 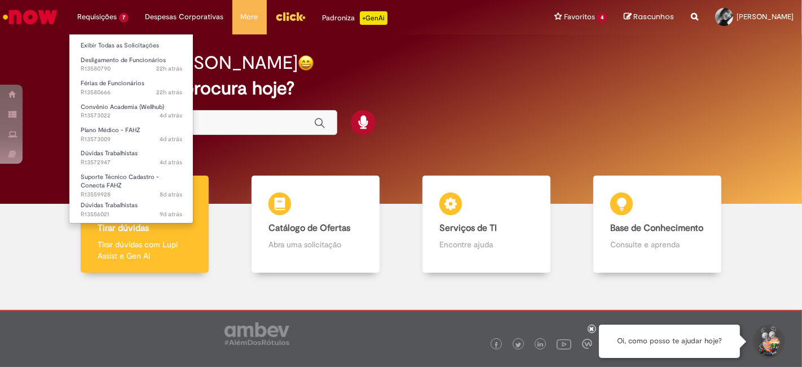 What do you see at coordinates (131, 162) in the screenshot?
I see `span: R13572947` at bounding box center [131, 162].